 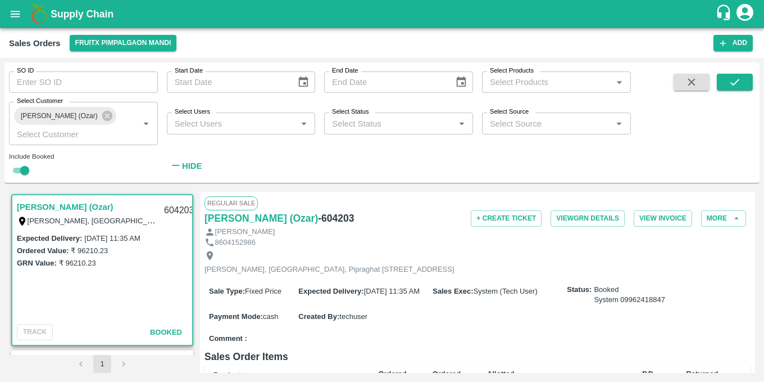 What do you see at coordinates (15, 14) in the screenshot?
I see `button: open drawer` at bounding box center [15, 14].